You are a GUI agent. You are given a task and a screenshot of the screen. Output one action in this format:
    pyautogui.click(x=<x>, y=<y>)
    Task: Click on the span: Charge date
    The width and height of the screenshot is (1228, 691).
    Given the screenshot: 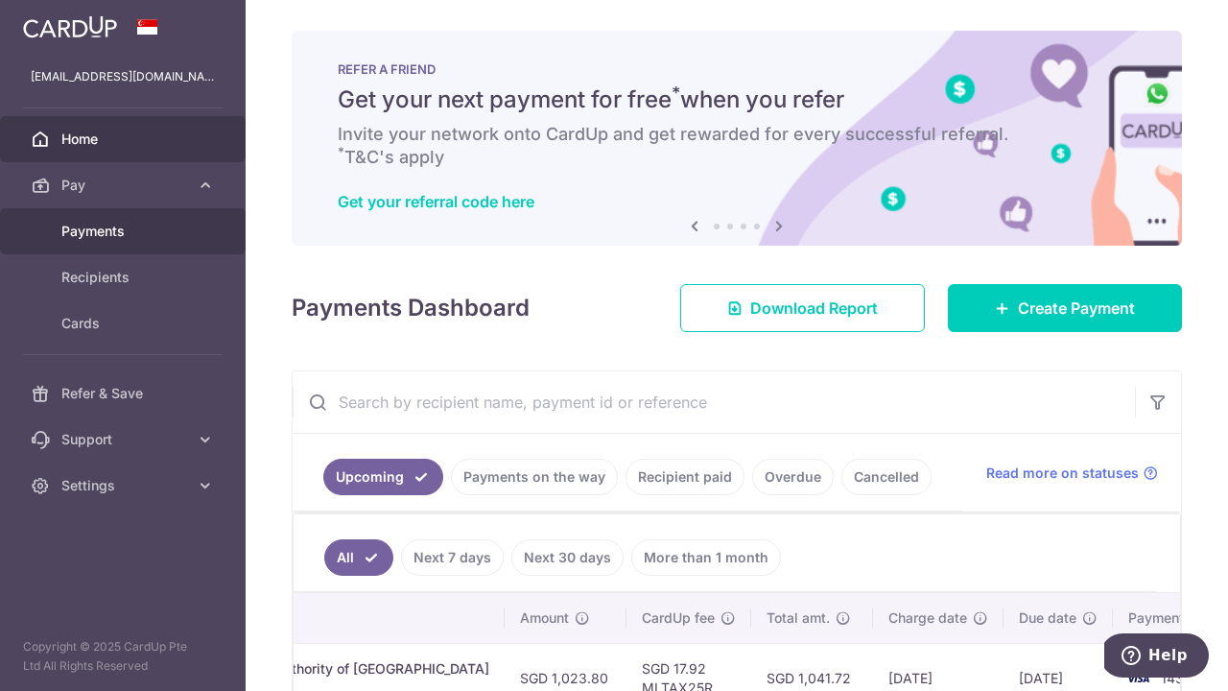 What is the action you would take?
    pyautogui.click(x=928, y=618)
    